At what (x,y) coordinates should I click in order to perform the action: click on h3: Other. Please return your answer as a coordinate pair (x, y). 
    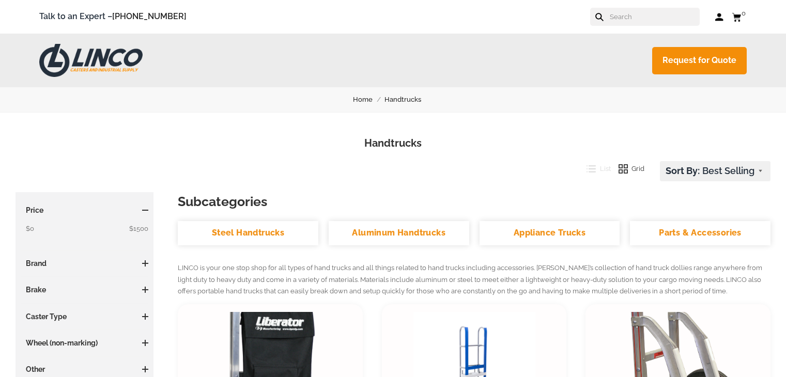
    Looking at the image, I should click on (84, 369).